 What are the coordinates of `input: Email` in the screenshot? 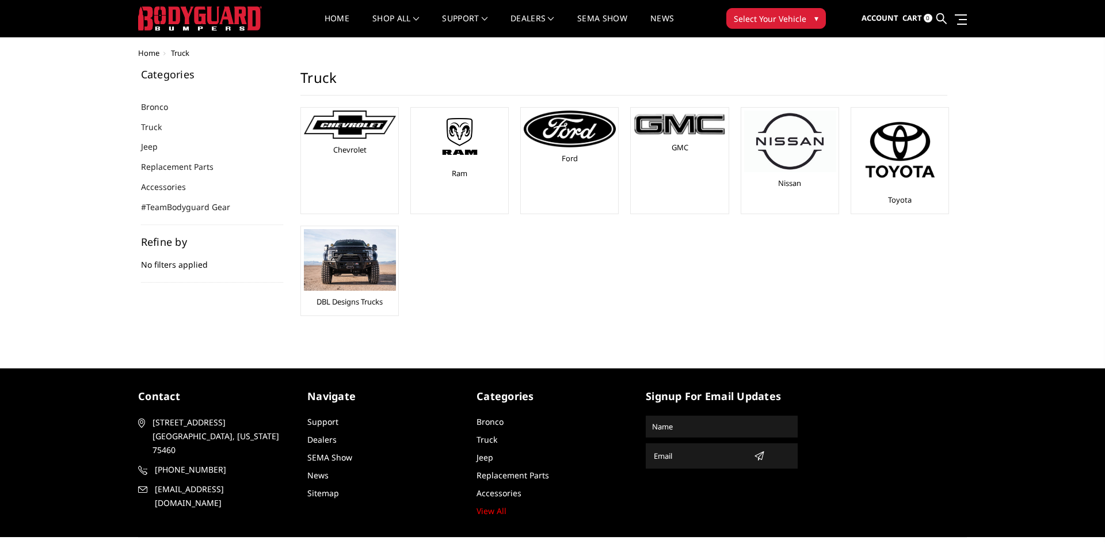 It's located at (700, 456).